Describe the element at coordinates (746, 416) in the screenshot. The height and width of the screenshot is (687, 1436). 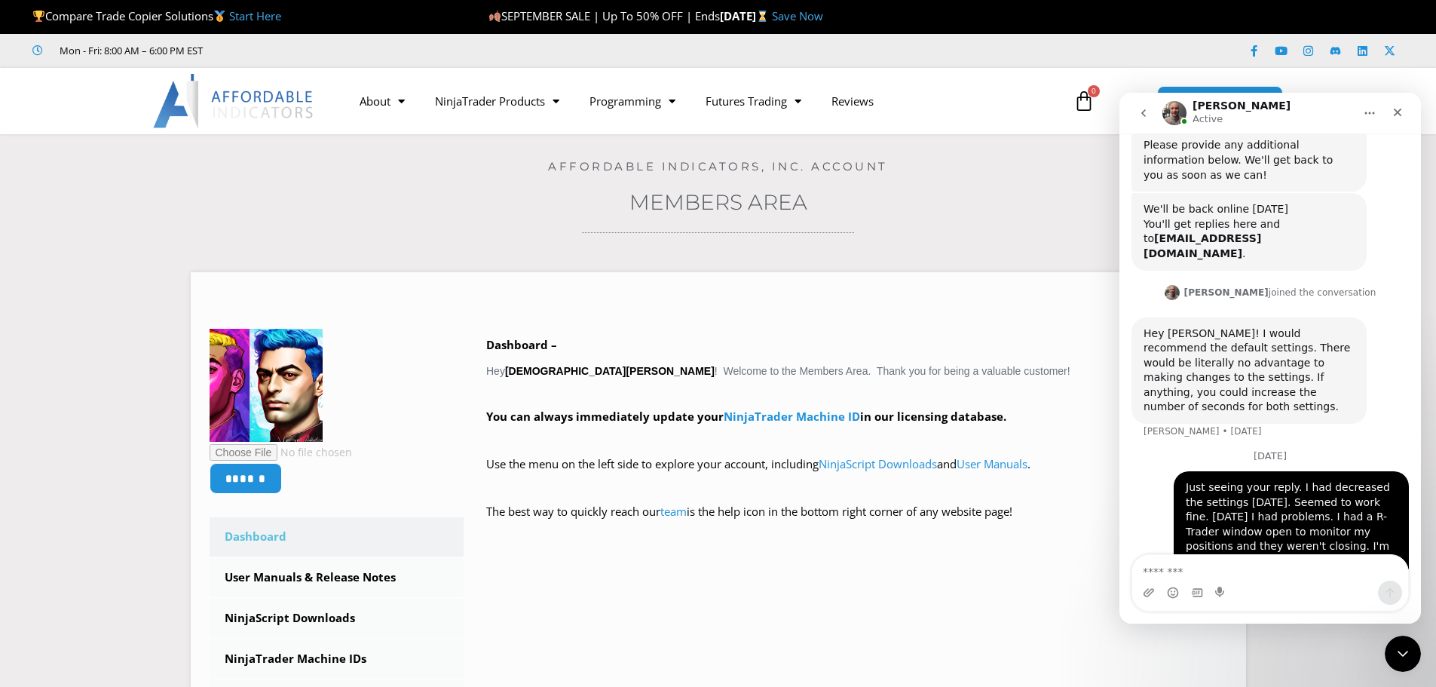
I see `strong: You can always immediately update your in our licensing database.` at that location.